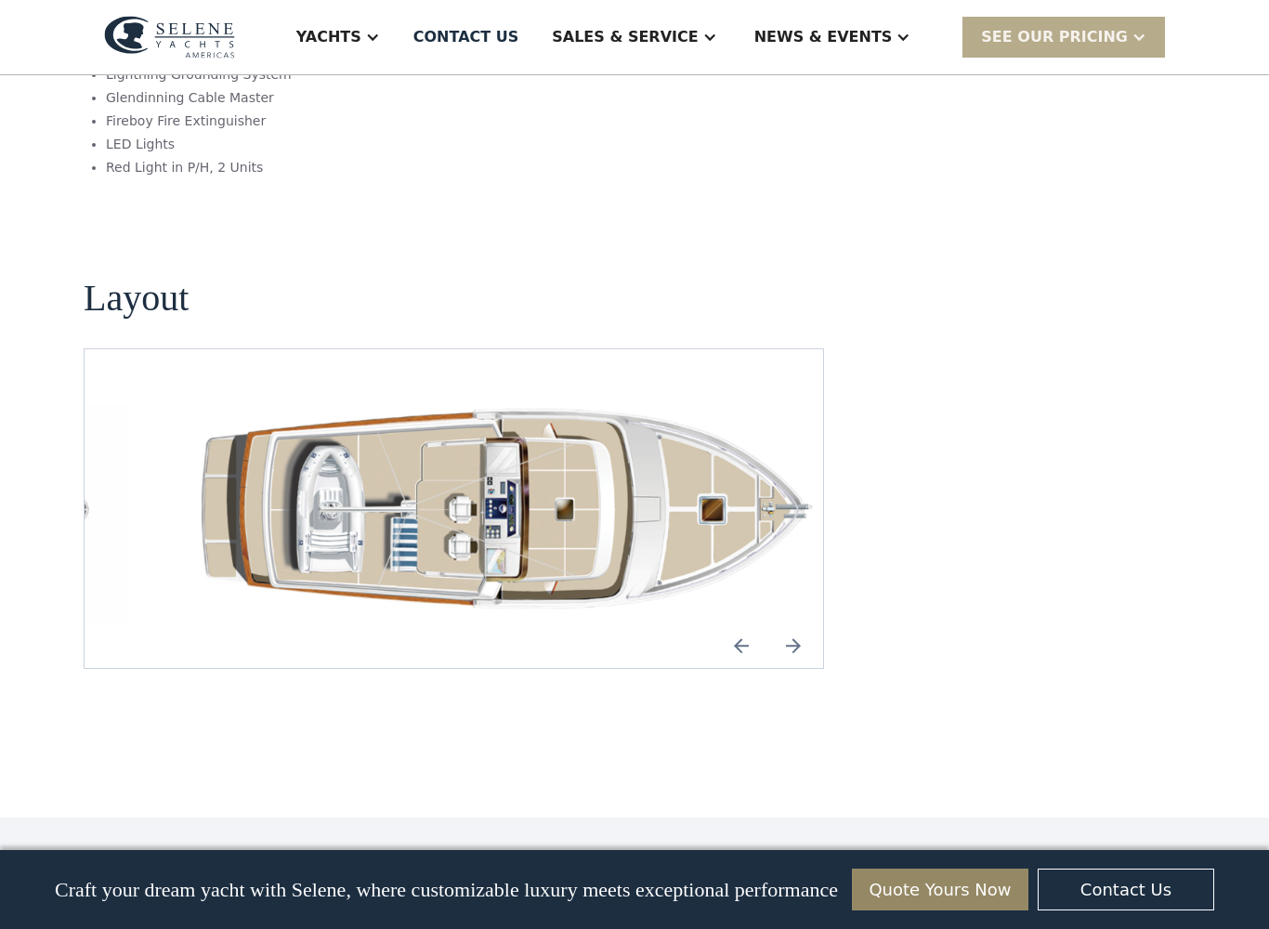 The height and width of the screenshot is (929, 1269). What do you see at coordinates (88, 852) in the screenshot?
I see `strong: I want to subscribe to your Newsletter.` at bounding box center [88, 852].